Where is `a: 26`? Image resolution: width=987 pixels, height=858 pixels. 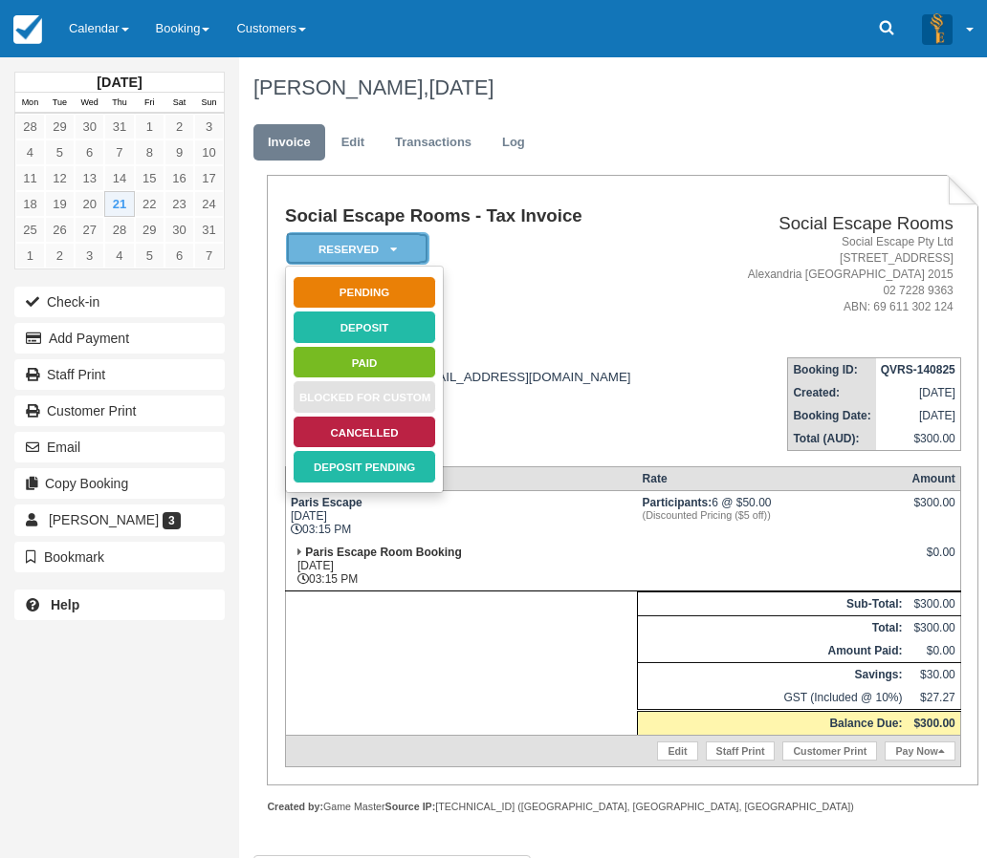 a: 26 is located at coordinates (59, 229).